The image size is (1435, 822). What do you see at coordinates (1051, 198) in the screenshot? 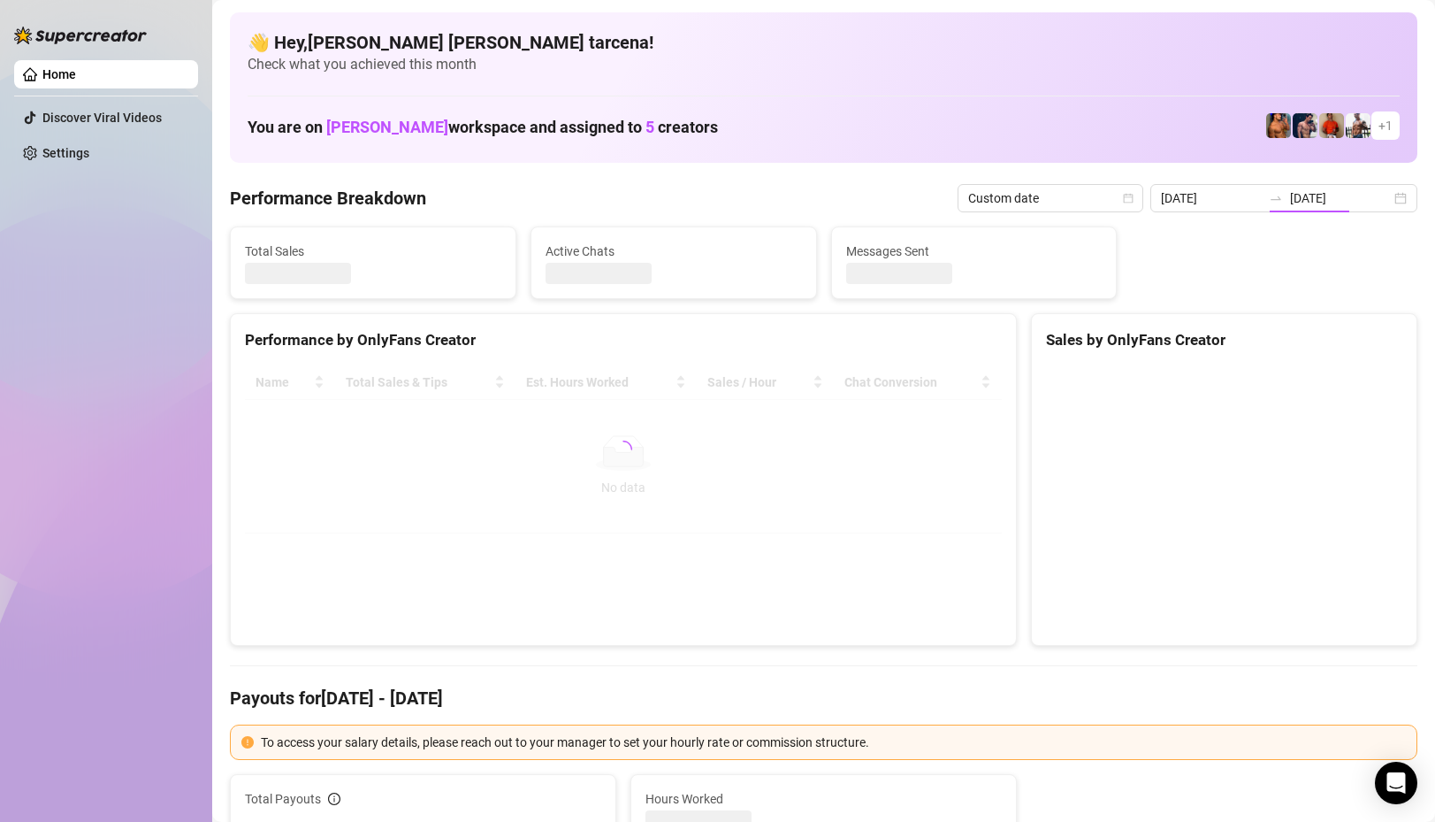
I see `span: Custom date` at bounding box center [1051, 198].